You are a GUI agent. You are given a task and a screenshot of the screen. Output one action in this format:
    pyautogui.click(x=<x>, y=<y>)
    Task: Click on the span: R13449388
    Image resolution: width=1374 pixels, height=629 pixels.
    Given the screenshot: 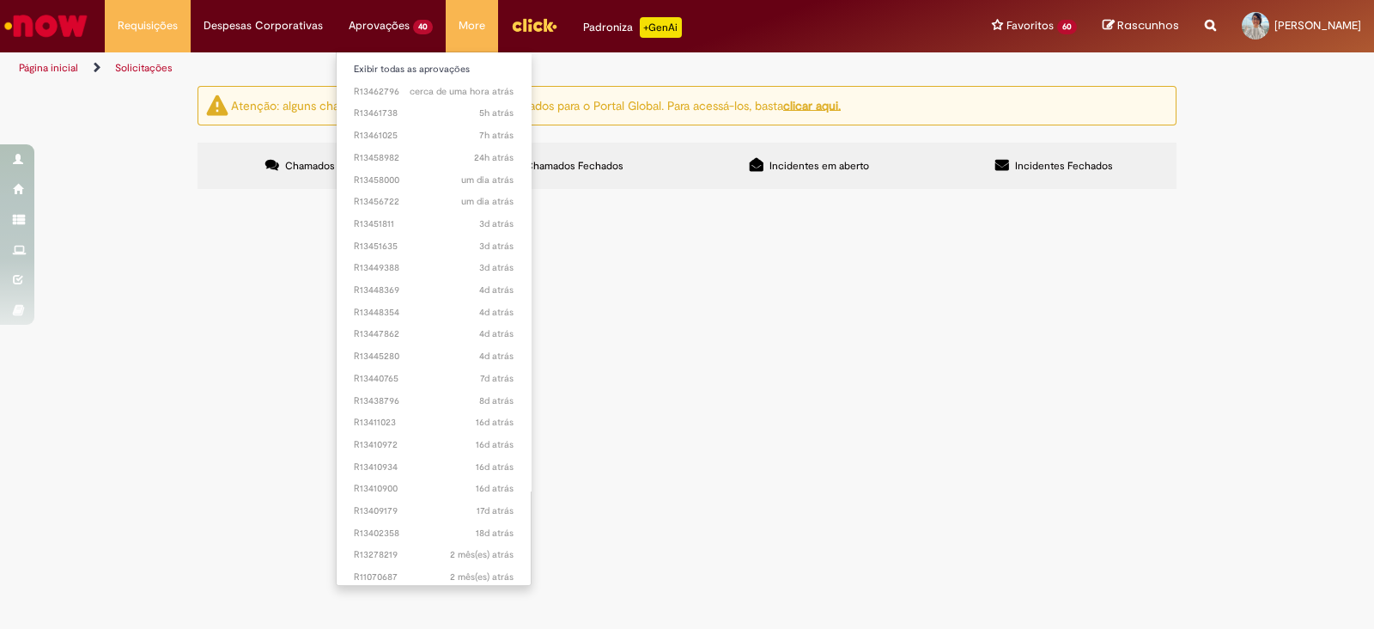 What is the action you would take?
    pyautogui.click(x=434, y=268)
    